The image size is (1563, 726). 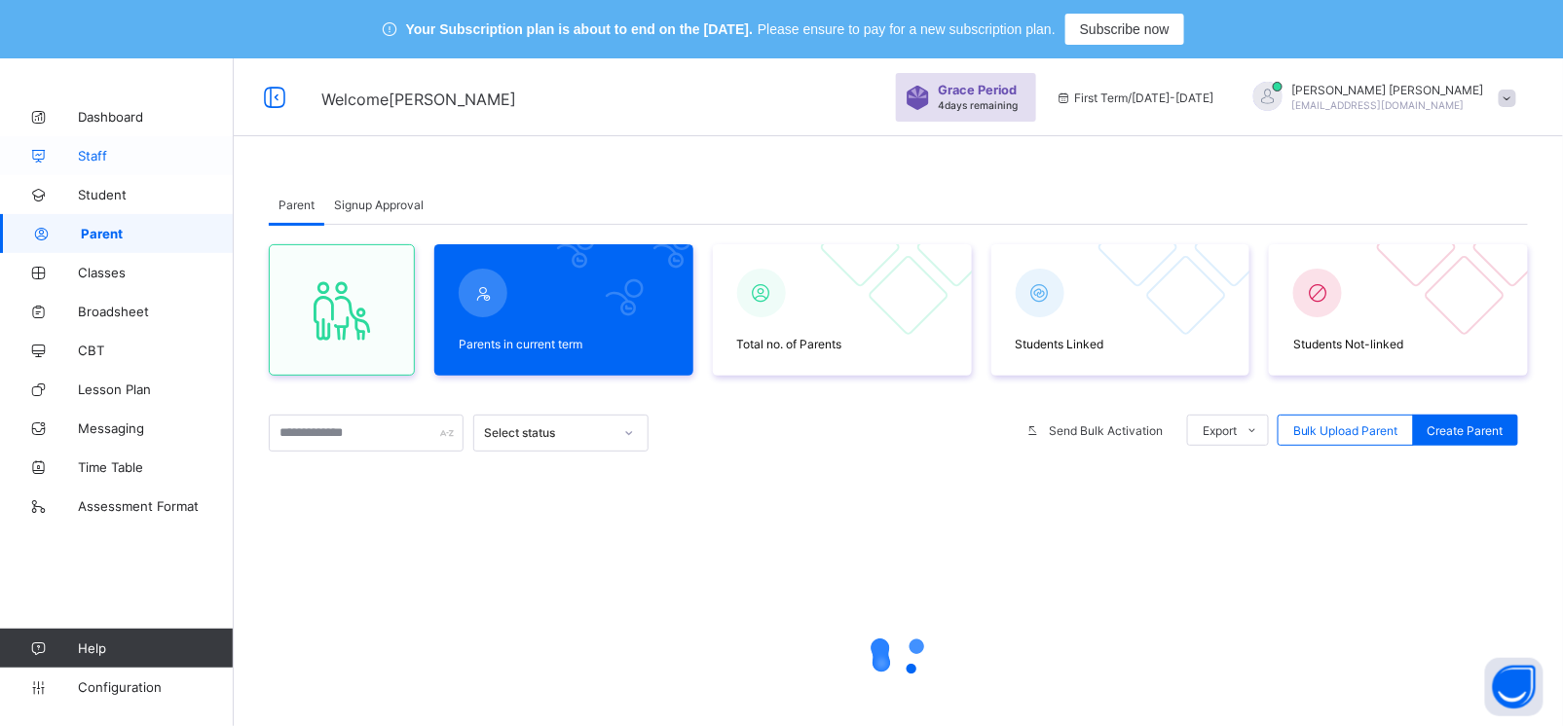 I want to click on span: Time Table, so click(x=156, y=467).